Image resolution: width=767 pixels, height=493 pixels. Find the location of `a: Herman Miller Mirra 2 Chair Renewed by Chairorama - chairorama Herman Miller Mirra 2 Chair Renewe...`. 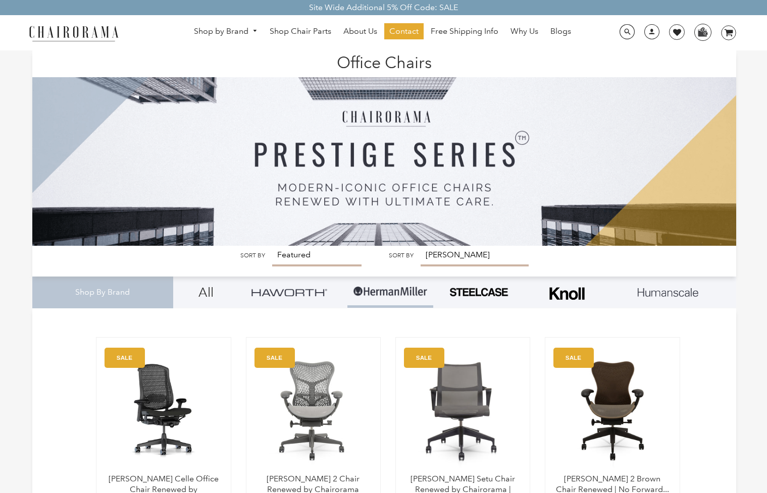

a: Herman Miller Mirra 2 Chair Renewed by Chairorama - chairorama Herman Miller Mirra 2 Chair Renewe... is located at coordinates (313, 411).